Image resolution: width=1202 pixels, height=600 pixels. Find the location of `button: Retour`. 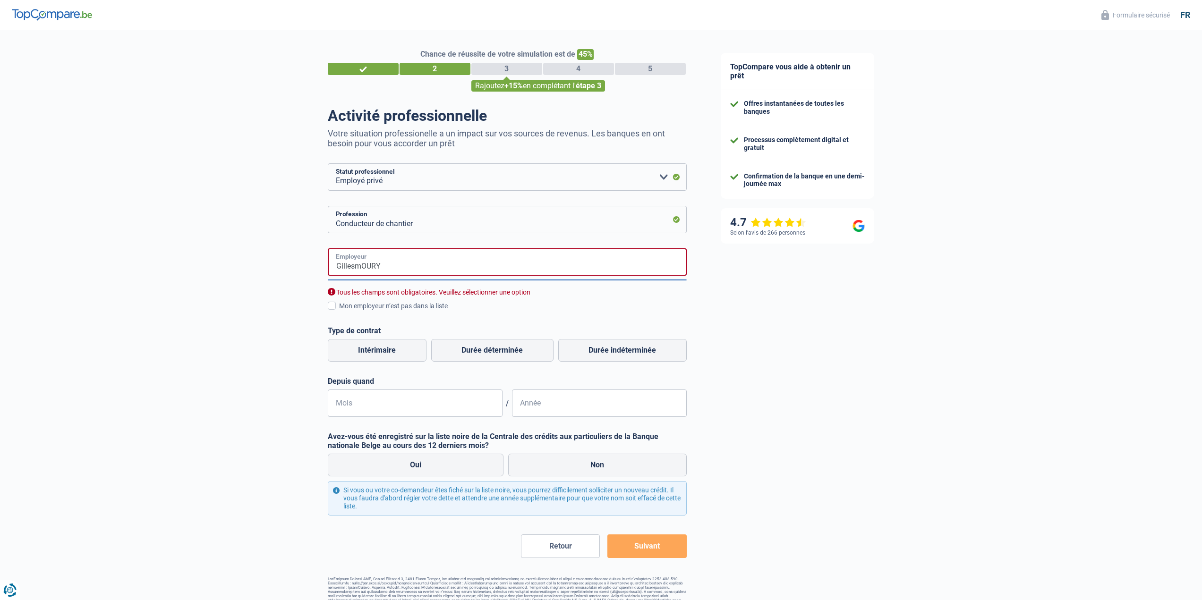

button: Retour is located at coordinates (560, 546).